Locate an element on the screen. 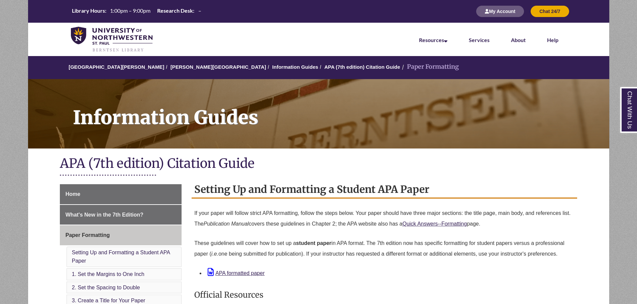 The image size is (637, 304). em: Publication Manual is located at coordinates (226, 224).